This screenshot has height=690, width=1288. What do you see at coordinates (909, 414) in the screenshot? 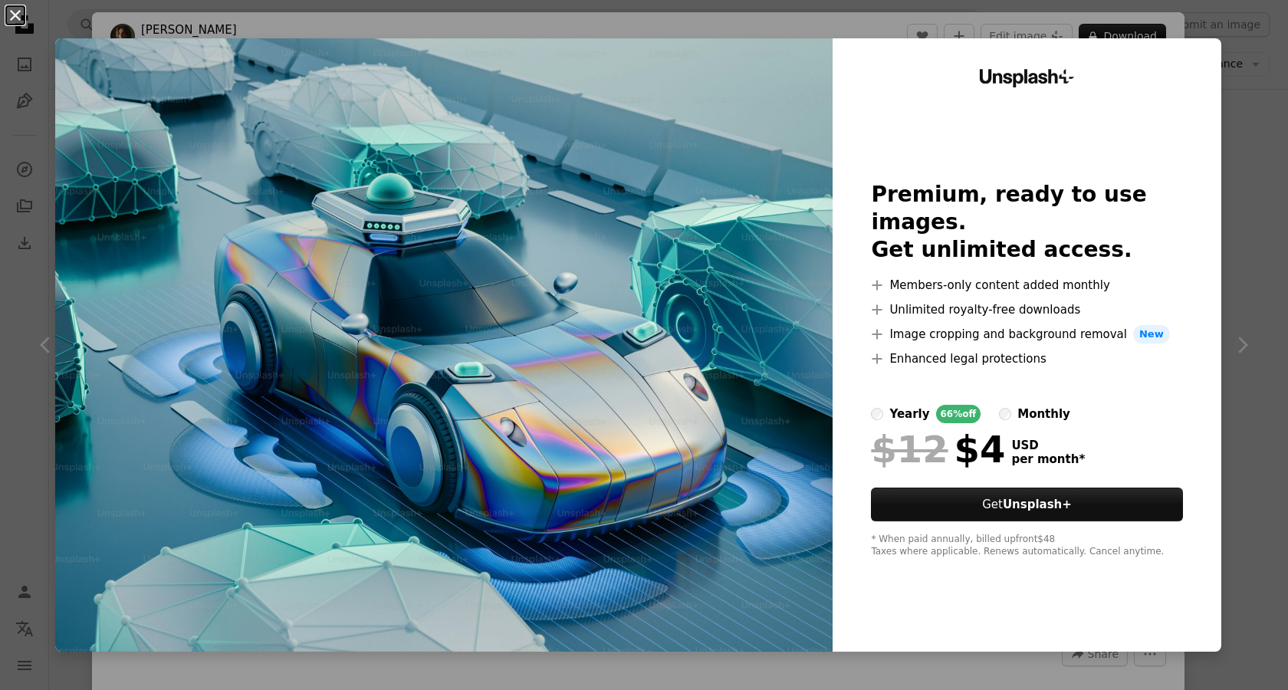
I see `div: yearly` at bounding box center [909, 414].